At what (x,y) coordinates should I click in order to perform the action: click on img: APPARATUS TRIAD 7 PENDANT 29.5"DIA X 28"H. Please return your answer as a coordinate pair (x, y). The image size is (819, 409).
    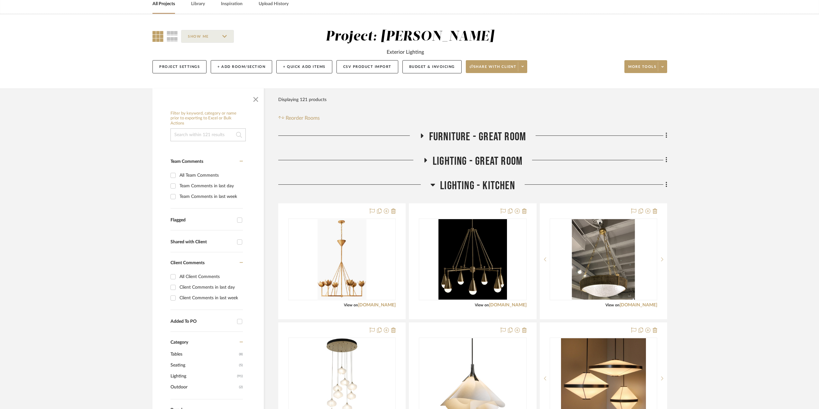
    Looking at the image, I should click on (473, 259).